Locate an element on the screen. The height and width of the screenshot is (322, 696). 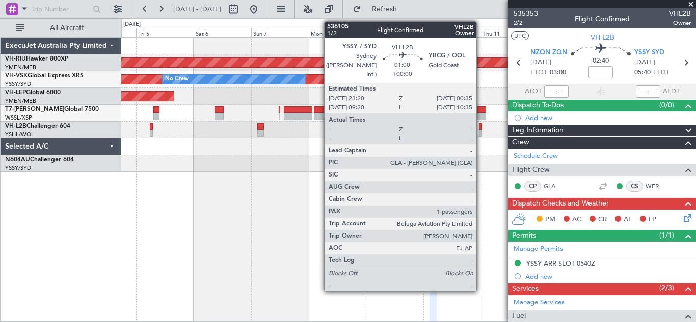
div: CP is located at coordinates (532, 186).